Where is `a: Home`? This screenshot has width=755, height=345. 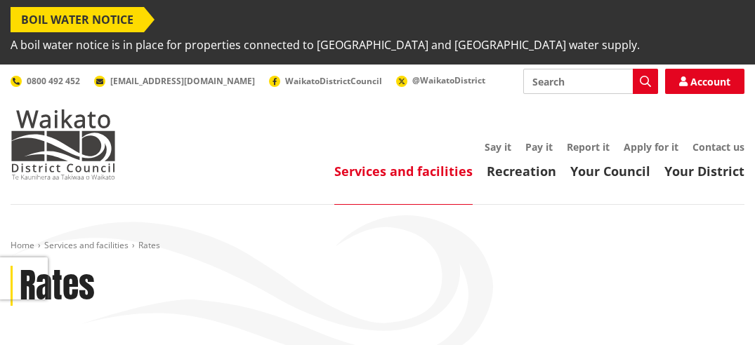 a: Home is located at coordinates (22, 245).